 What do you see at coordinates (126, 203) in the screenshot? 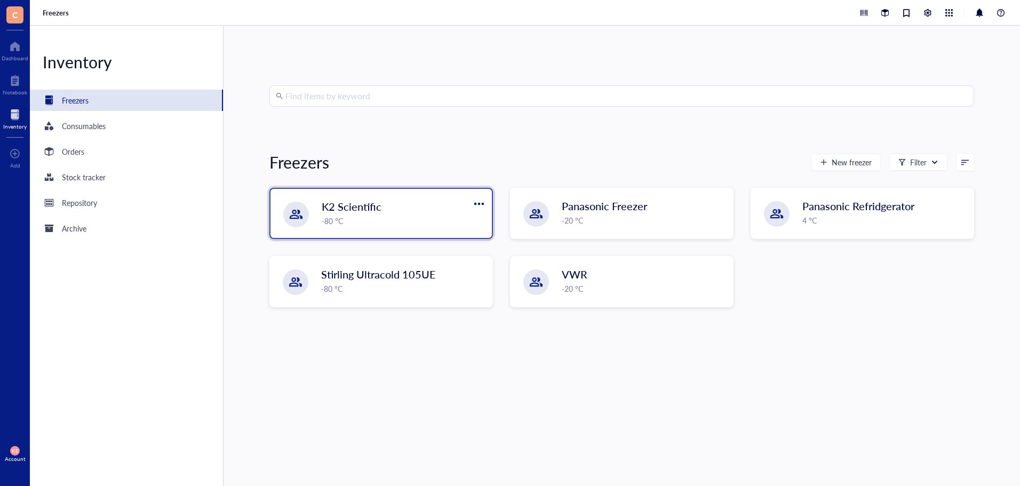
I see `a: Repository` at bounding box center [126, 203].